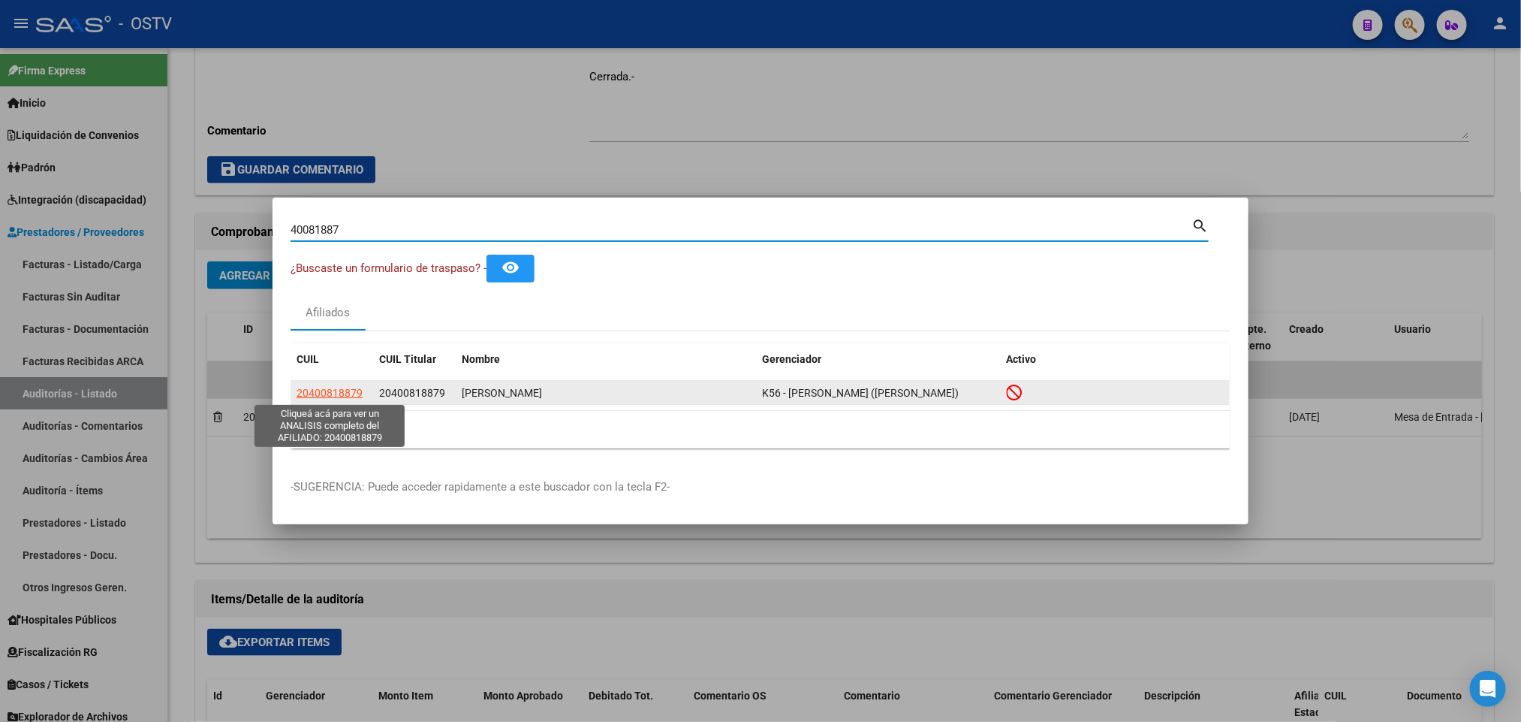  What do you see at coordinates (408, 359) in the screenshot?
I see `span: CUIL Titular` at bounding box center [408, 359].